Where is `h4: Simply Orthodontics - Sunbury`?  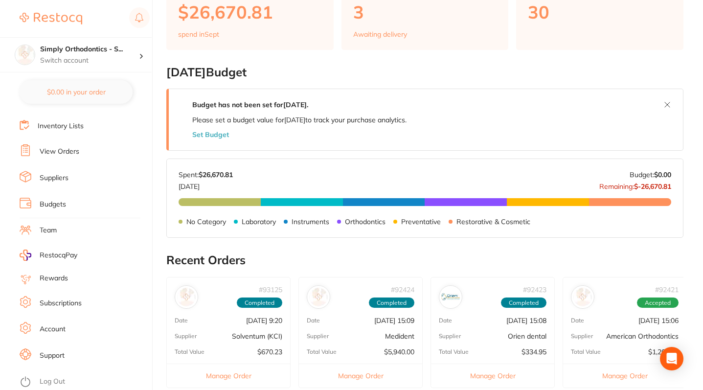
h4: Simply Orthodontics - Sunbury is located at coordinates (89, 49).